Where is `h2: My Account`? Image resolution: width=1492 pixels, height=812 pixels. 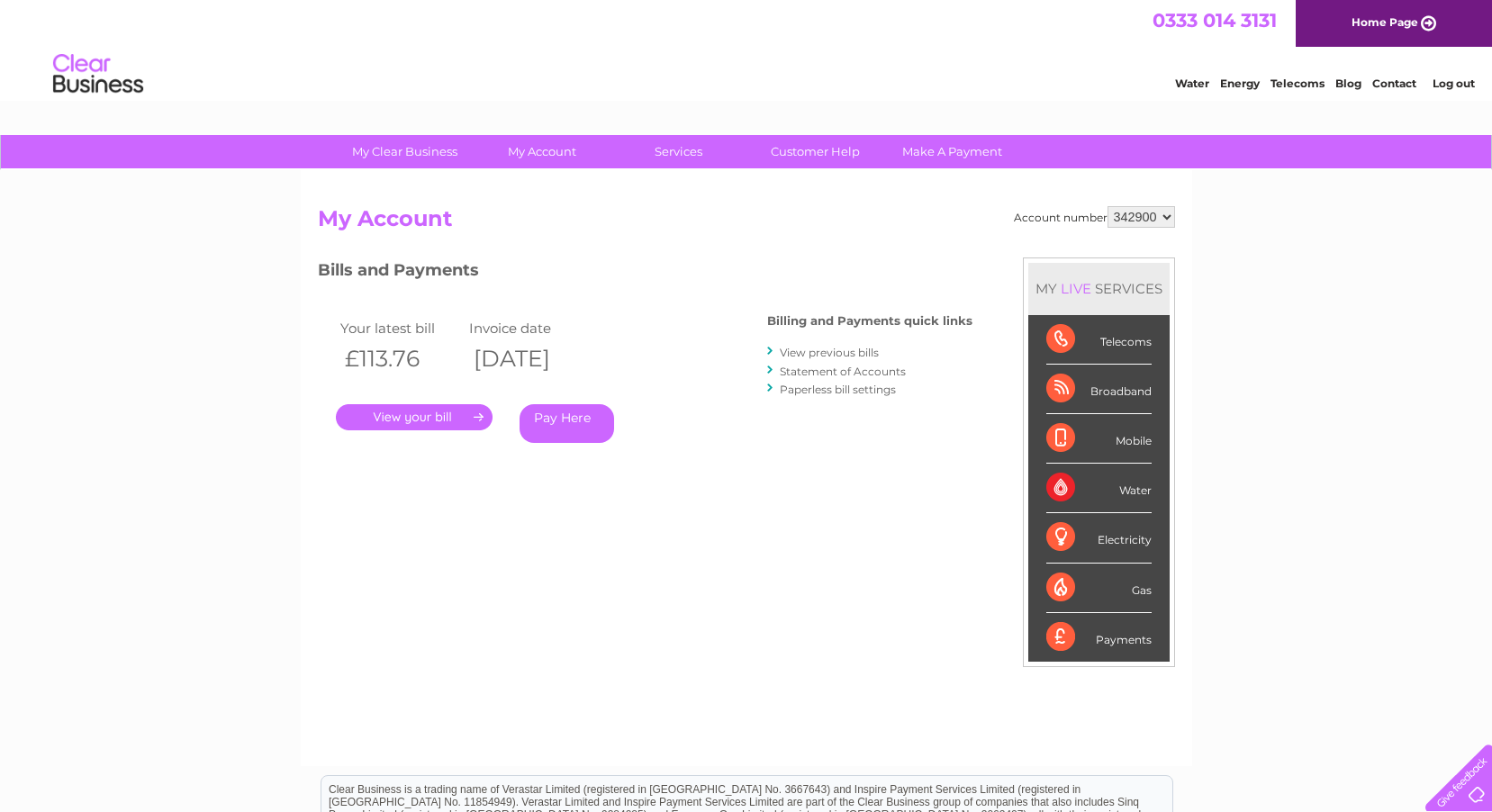 h2: My Account is located at coordinates (747, 223).